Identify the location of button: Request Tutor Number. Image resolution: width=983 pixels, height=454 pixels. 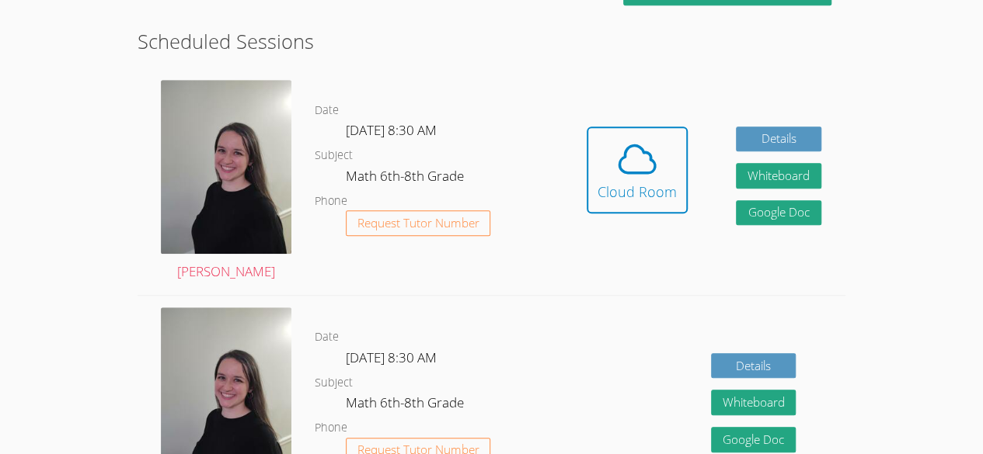
(418, 223).